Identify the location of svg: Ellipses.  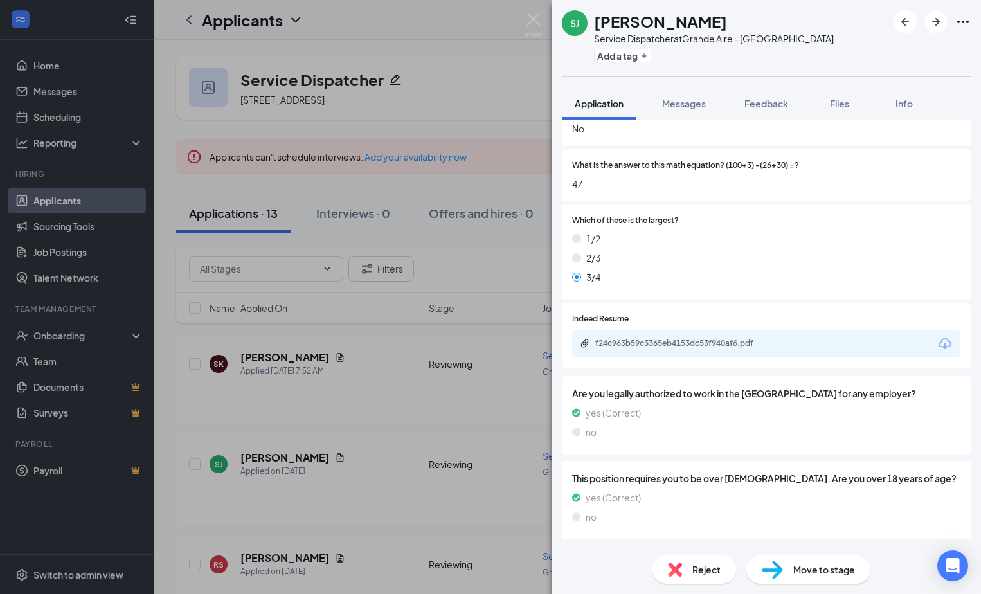
(963, 22).